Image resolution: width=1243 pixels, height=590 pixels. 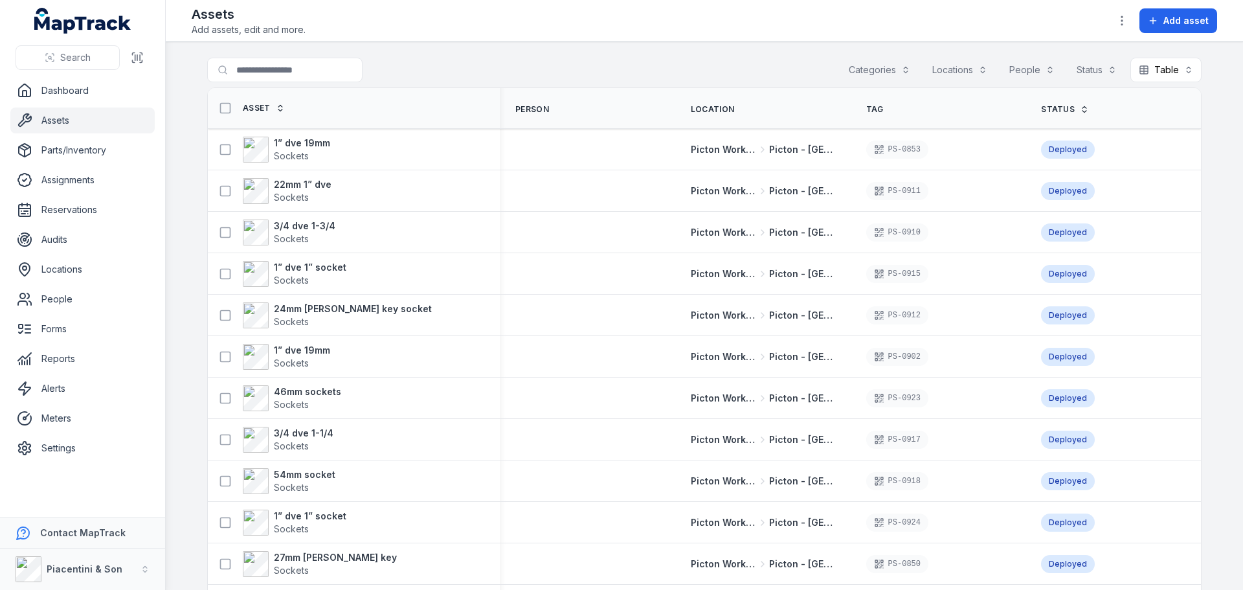 I want to click on button: People, so click(x=1032, y=70).